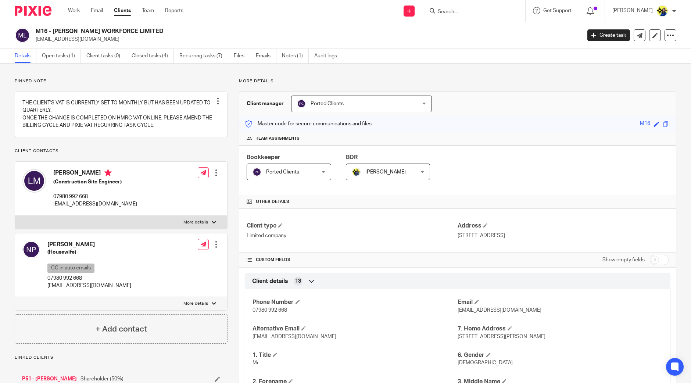 Image resolution: width=691 pixels, height=383 pixels. What do you see at coordinates (298, 281) in the screenshot?
I see `span: 13` at bounding box center [298, 281].